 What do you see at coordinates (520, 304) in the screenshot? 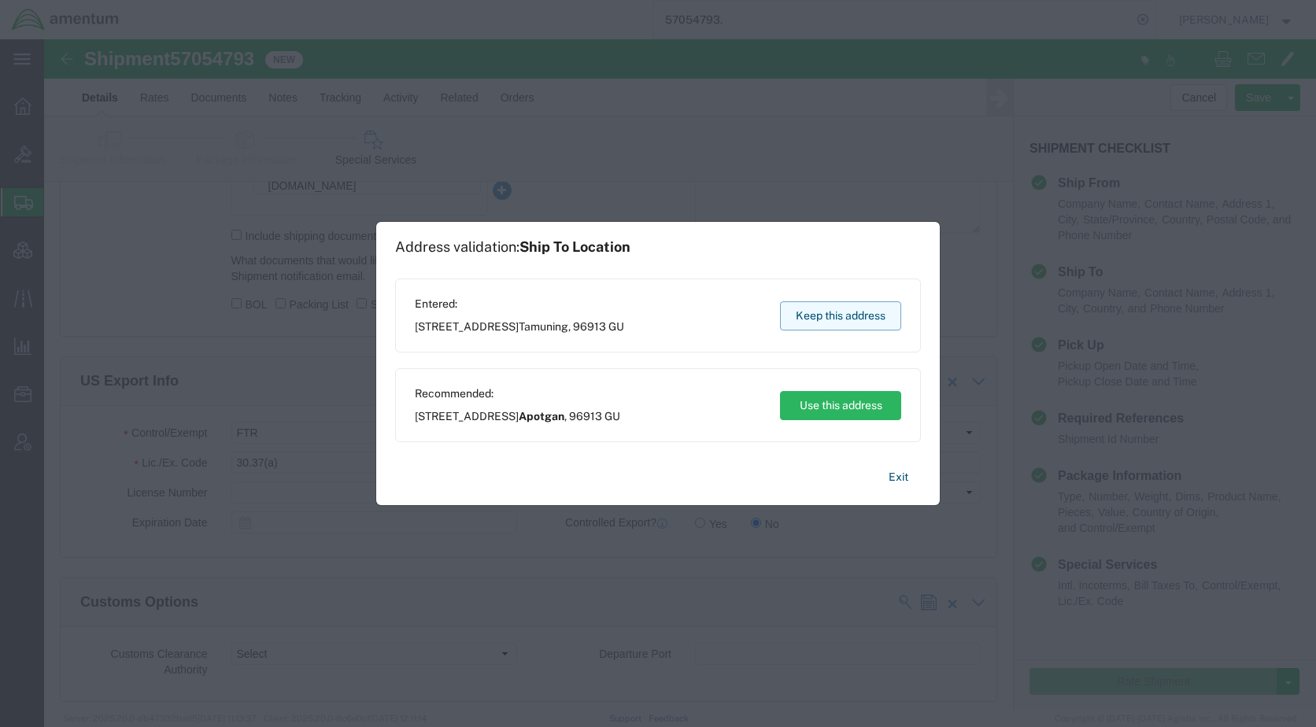
I see `span: Entered:` at bounding box center [520, 304].